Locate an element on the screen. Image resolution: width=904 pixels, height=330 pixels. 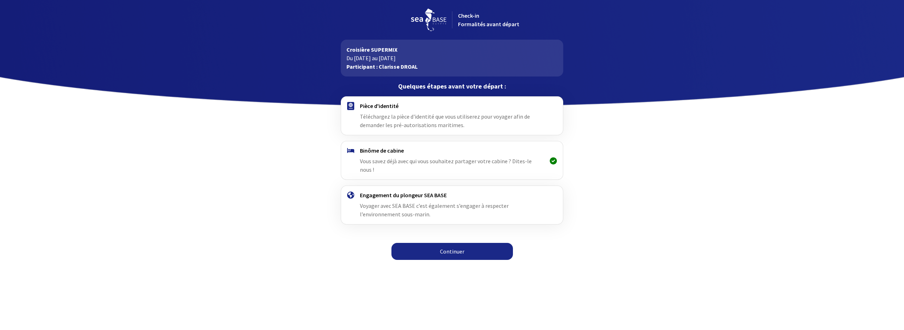
h4: Engagement du plongeur SEA BASE is located at coordinates (451, 195).